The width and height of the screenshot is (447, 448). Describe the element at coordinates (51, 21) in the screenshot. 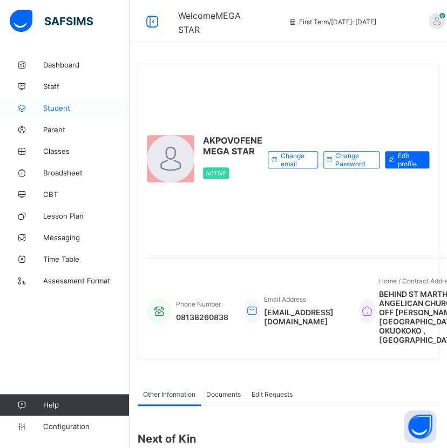

I see `img: safsims` at that location.